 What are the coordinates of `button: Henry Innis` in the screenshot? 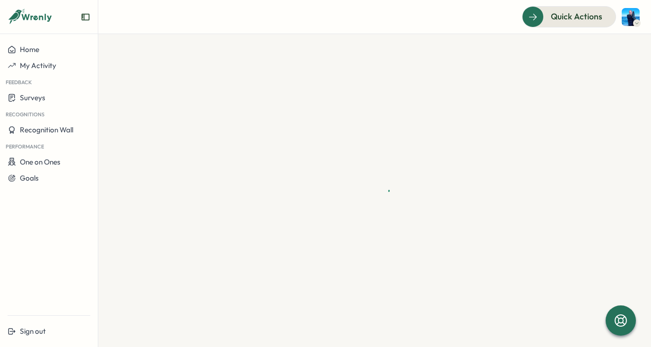 It's located at (631, 17).